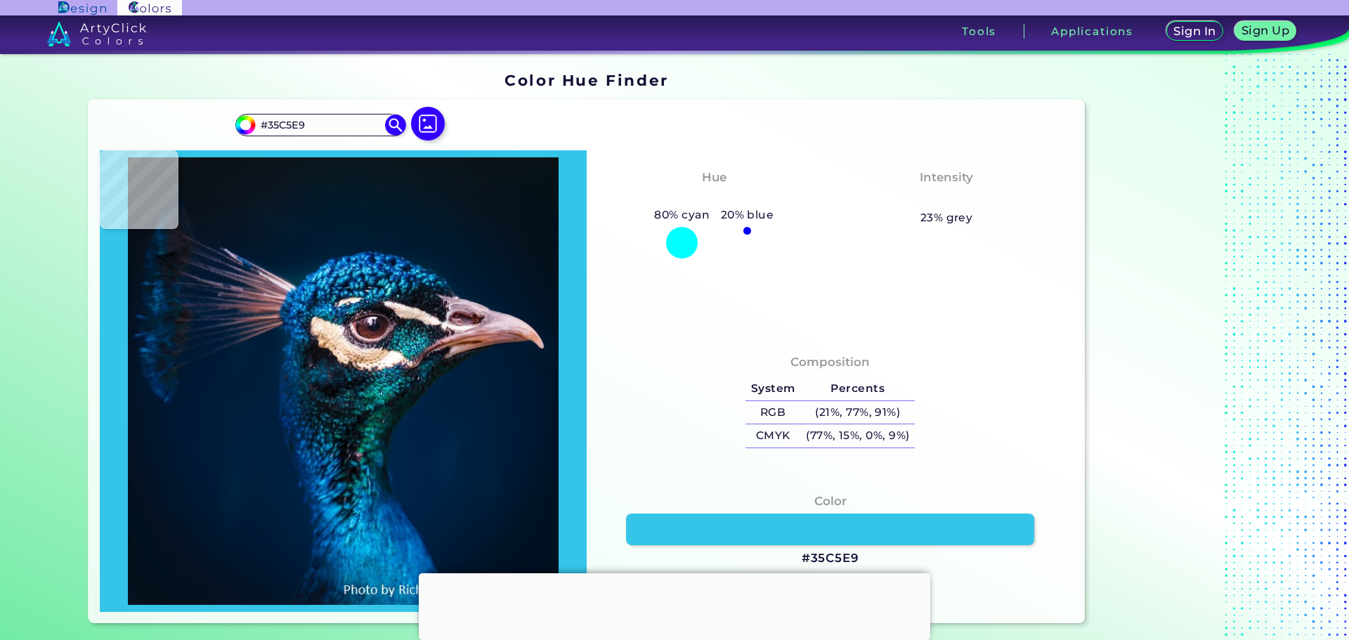  Describe the element at coordinates (947, 198) in the screenshot. I see `h3: Moderate` at that location.